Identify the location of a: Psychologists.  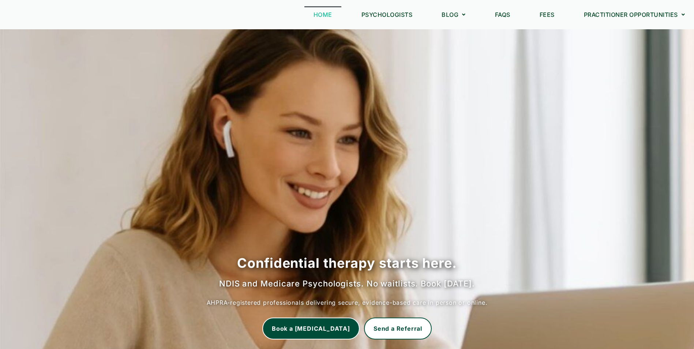
(387, 15).